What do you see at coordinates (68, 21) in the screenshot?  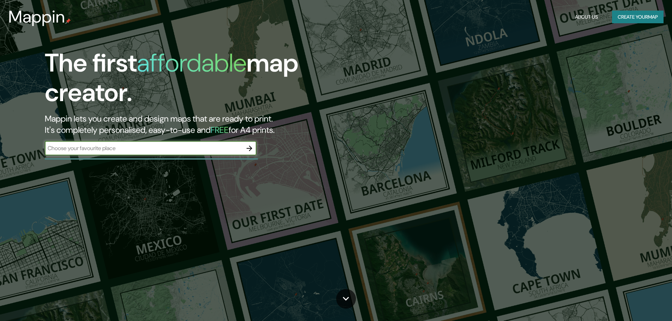 I see `img: mappin-pin` at bounding box center [68, 21].